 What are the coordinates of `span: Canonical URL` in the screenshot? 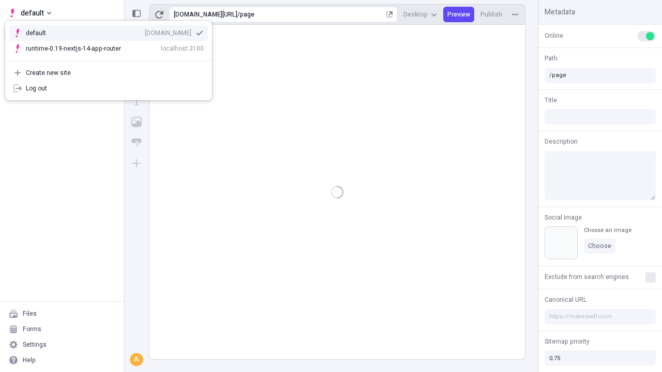 It's located at (565, 300).